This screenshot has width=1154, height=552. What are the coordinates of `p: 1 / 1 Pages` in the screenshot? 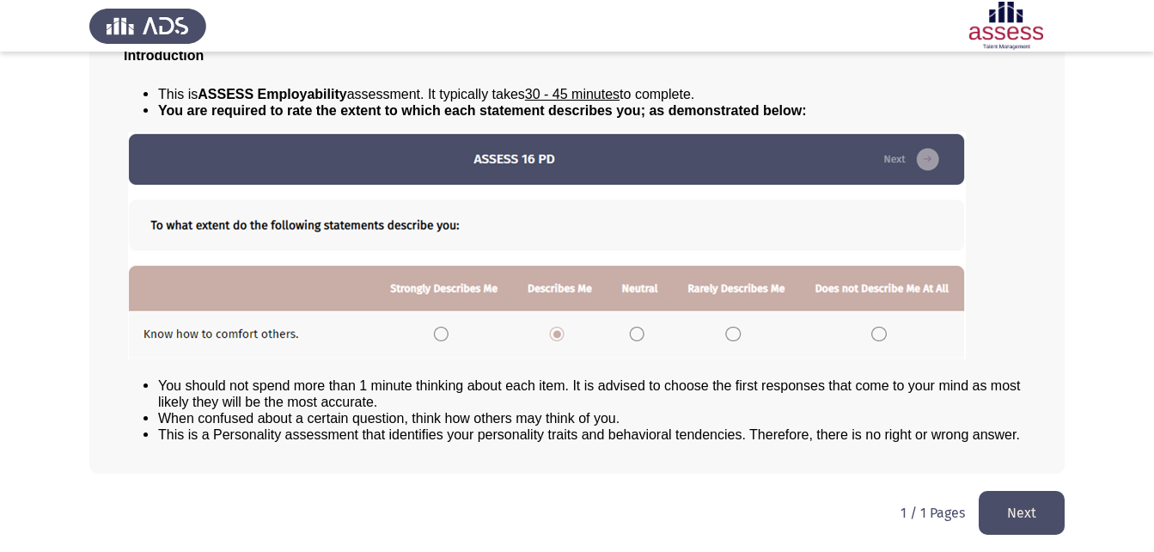 It's located at (932, 512).